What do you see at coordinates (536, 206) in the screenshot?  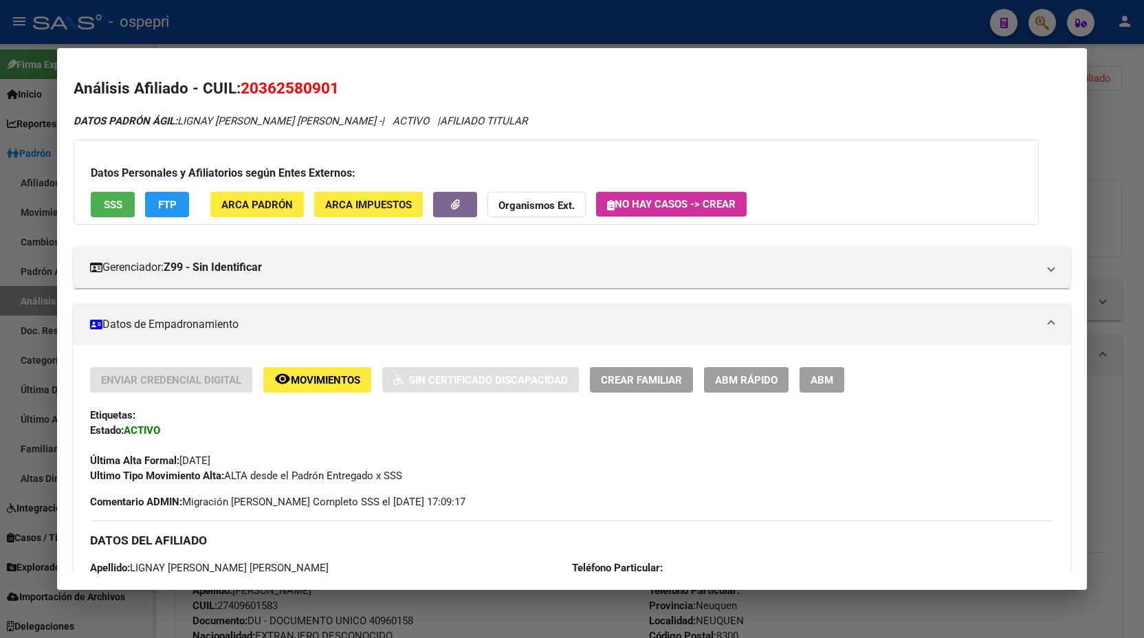 I see `strong: Organismos Ext.` at bounding box center [536, 206].